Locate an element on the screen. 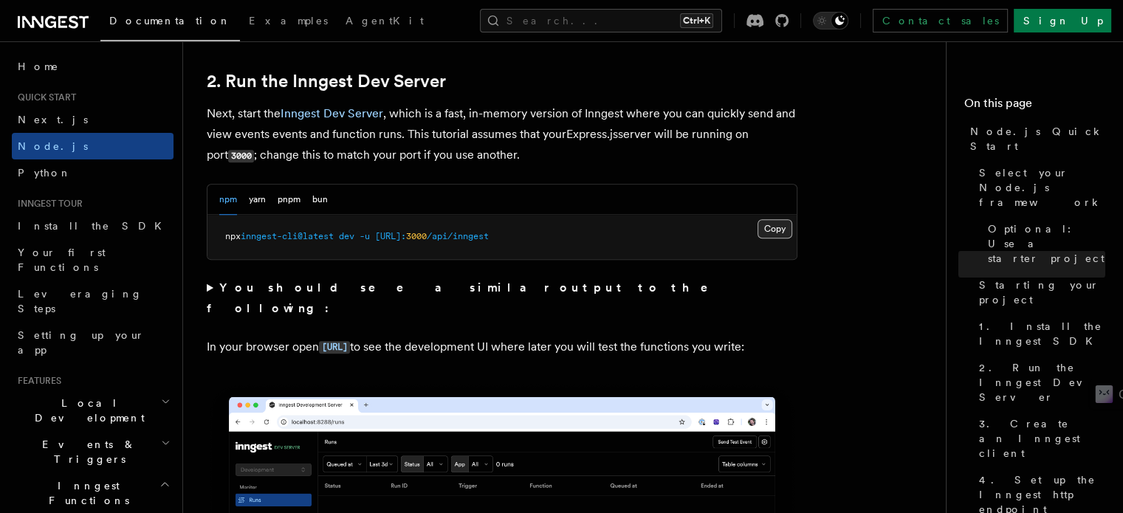  code: 3000 is located at coordinates (241, 156).